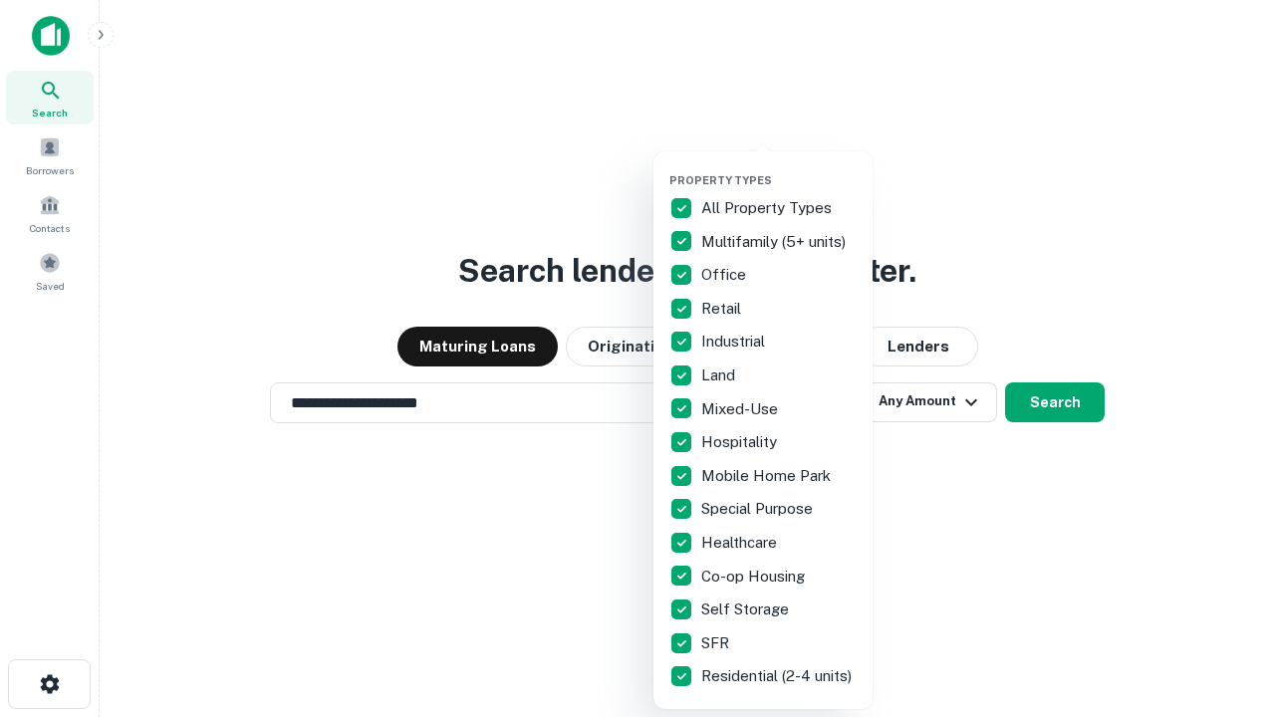 This screenshot has height=717, width=1275. I want to click on p: Office, so click(725, 275).